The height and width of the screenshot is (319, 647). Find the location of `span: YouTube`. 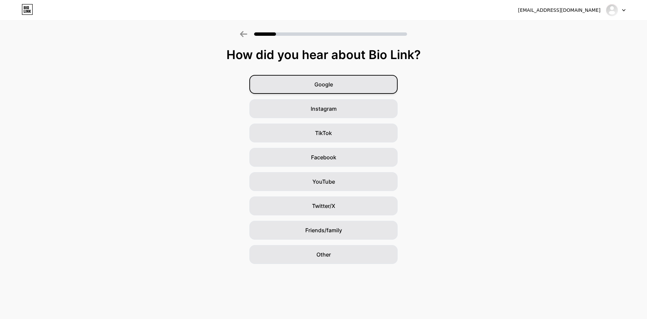

span: YouTube is located at coordinates (324, 181).